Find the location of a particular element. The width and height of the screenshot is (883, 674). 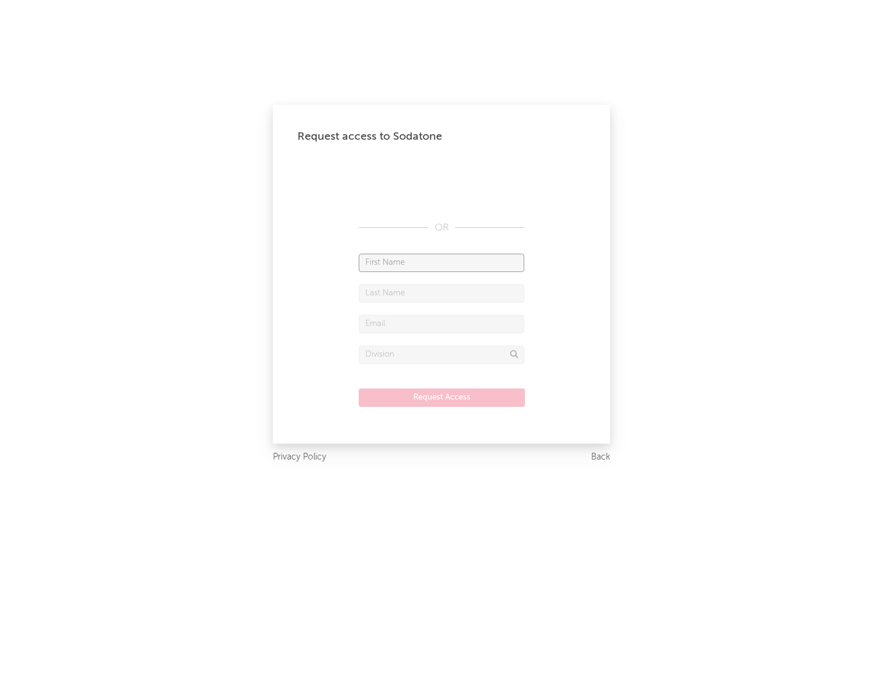

div: Request access to Sodatone is located at coordinates (441, 137).